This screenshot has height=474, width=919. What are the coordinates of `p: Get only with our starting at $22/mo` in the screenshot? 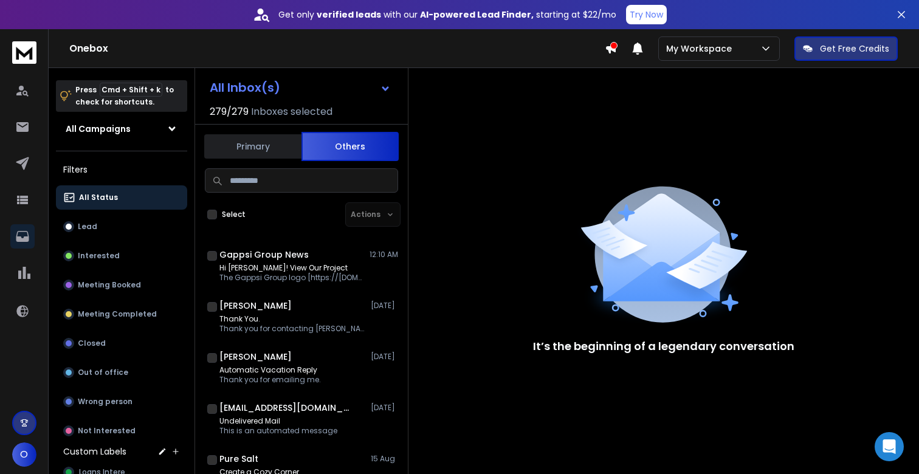 It's located at (447, 15).